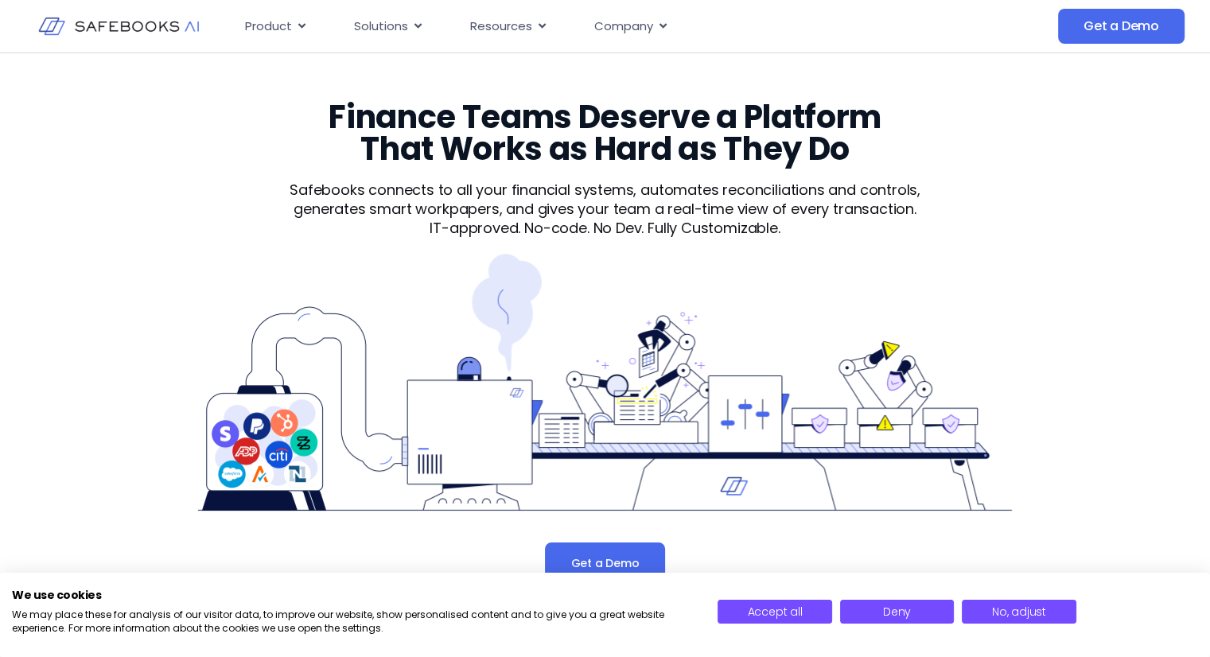 The height and width of the screenshot is (657, 1210). I want to click on h2: We use cookies, so click(353, 595).